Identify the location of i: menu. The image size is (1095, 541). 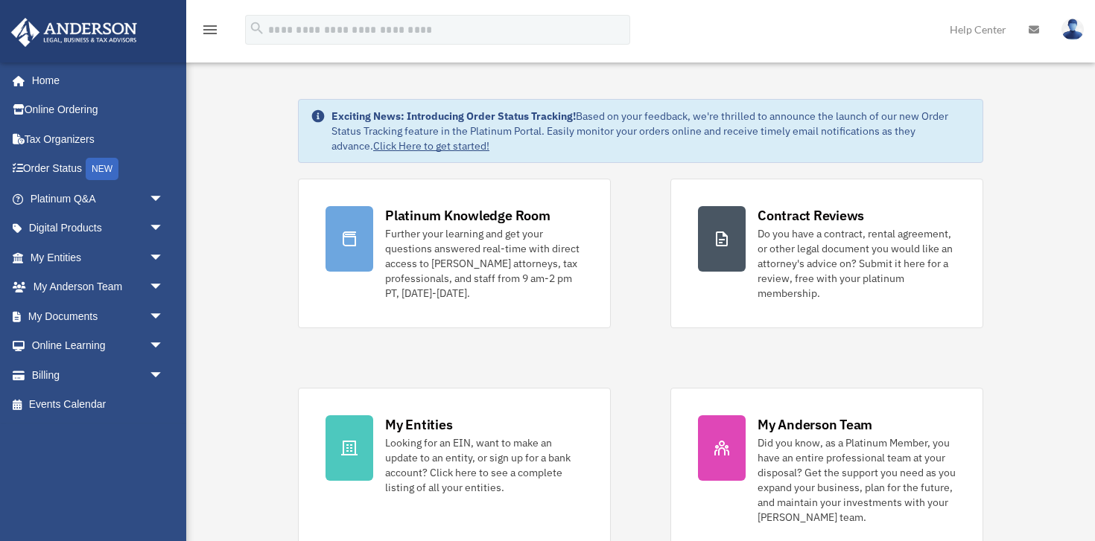
(210, 30).